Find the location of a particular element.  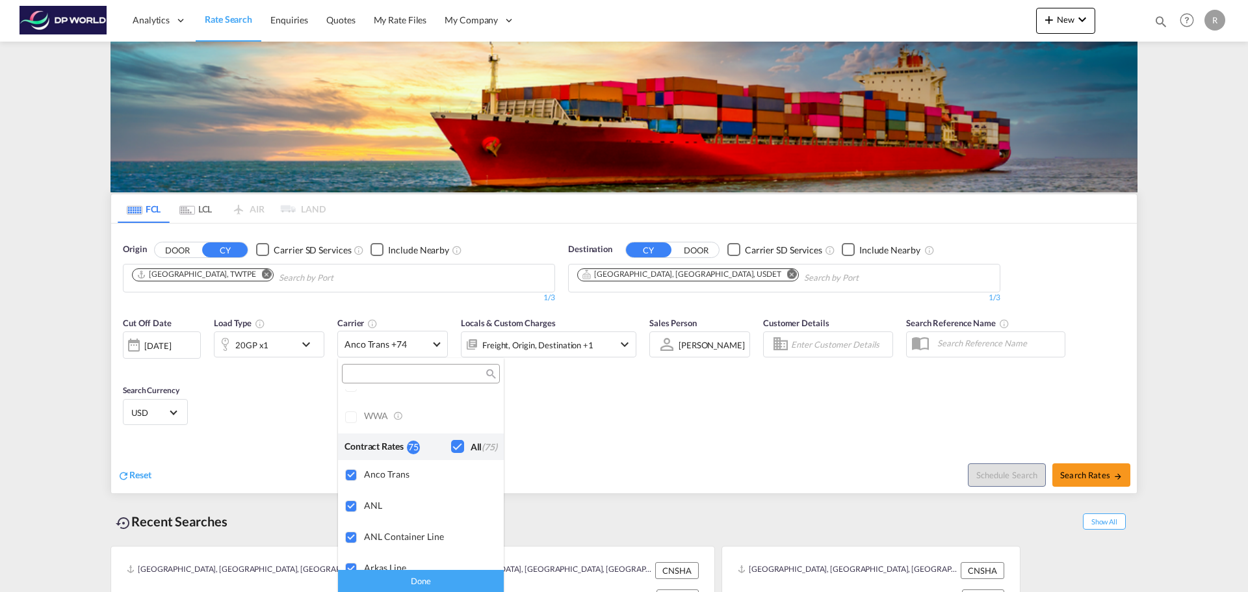

div: Arkas Line is located at coordinates (428, 567).